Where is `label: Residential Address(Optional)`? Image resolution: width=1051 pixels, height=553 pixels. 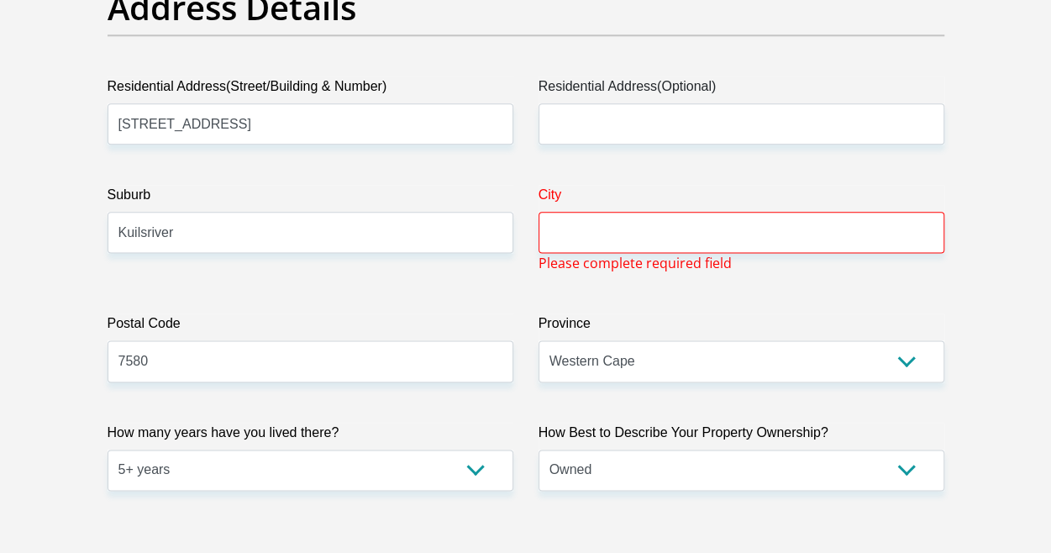 label: Residential Address(Optional) is located at coordinates (741, 90).